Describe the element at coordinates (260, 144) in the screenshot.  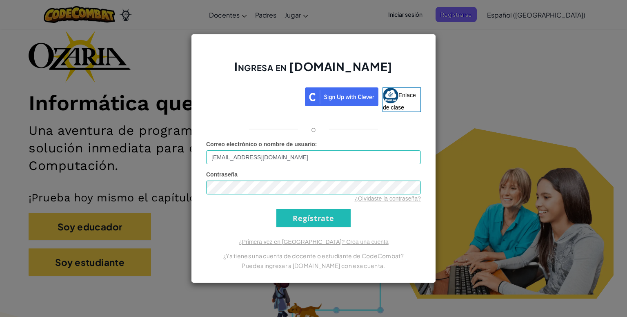
I see `font: Correo electrónico o nombre de usuario` at that location.